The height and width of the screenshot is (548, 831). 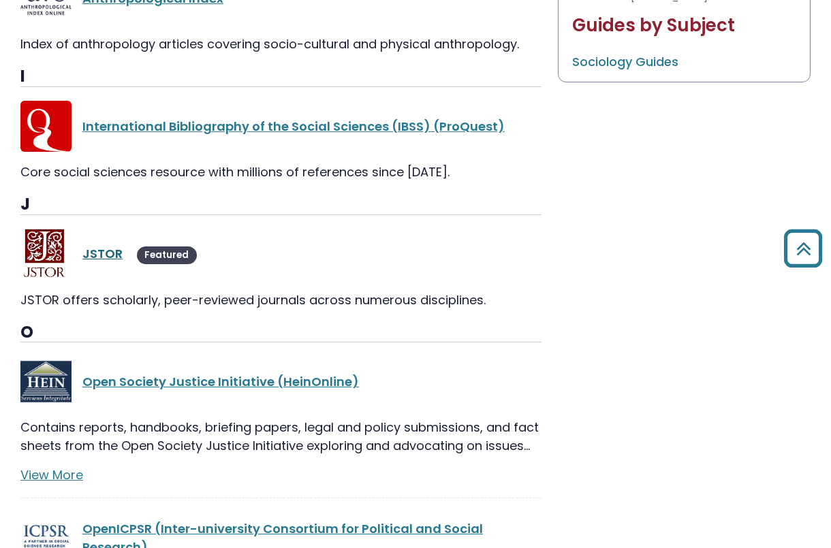 I want to click on a: JSTOR, so click(x=102, y=253).